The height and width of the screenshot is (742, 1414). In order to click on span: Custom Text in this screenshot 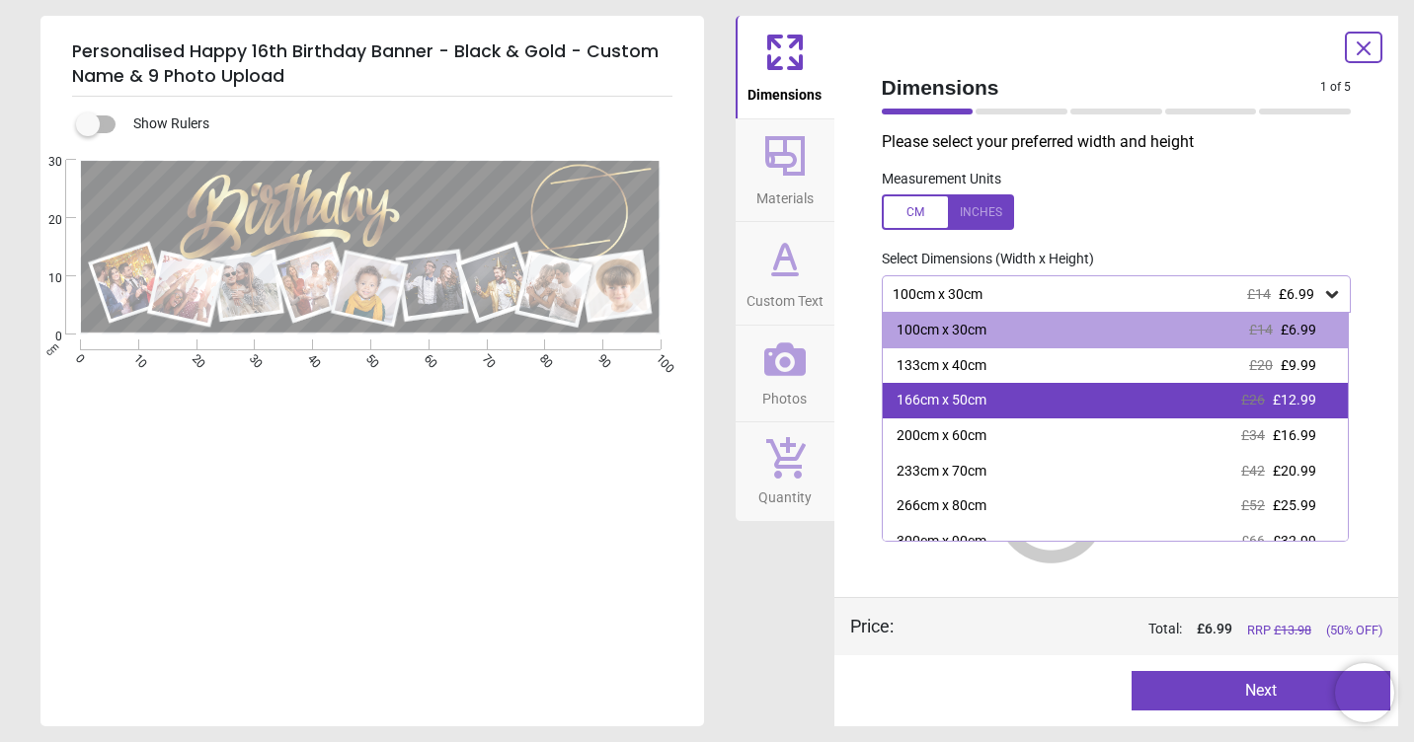, I will do `click(785, 297)`.